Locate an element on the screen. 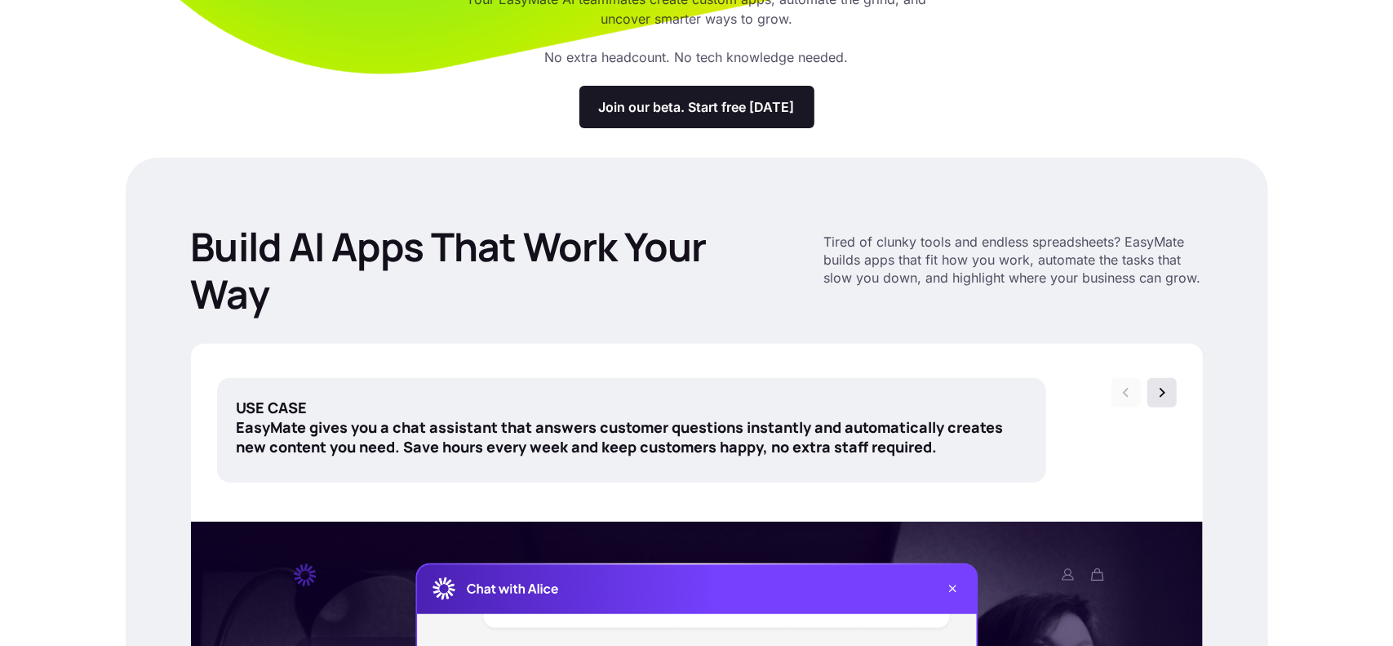  p: USE CASE EasyMate gives you a chat assistant that answers customer questions instantly and automa... is located at coordinates (632, 427).